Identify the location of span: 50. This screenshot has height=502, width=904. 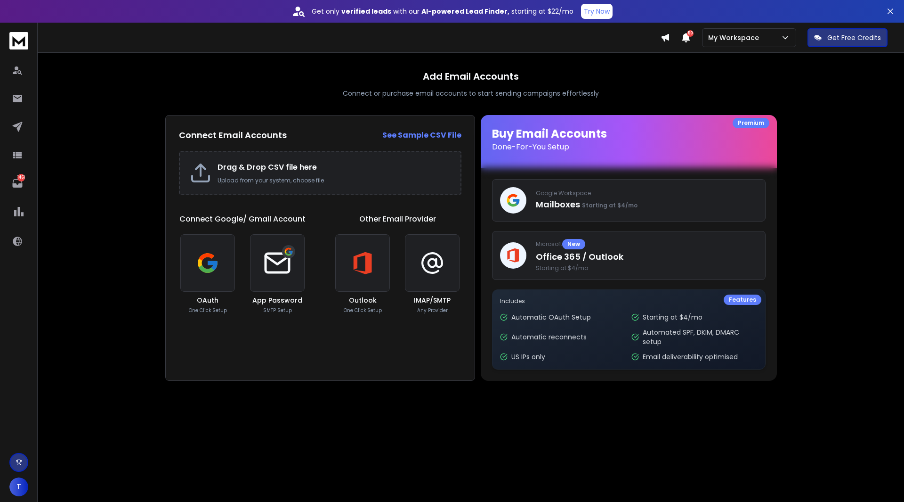
(690, 33).